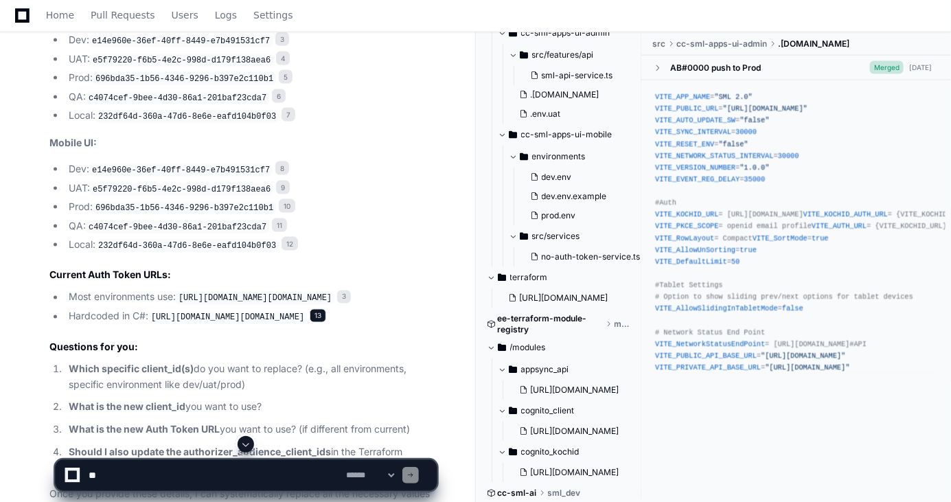 The image size is (951, 502). Describe the element at coordinates (710, 332) in the screenshot. I see `span: # Network Status End Point` at that location.